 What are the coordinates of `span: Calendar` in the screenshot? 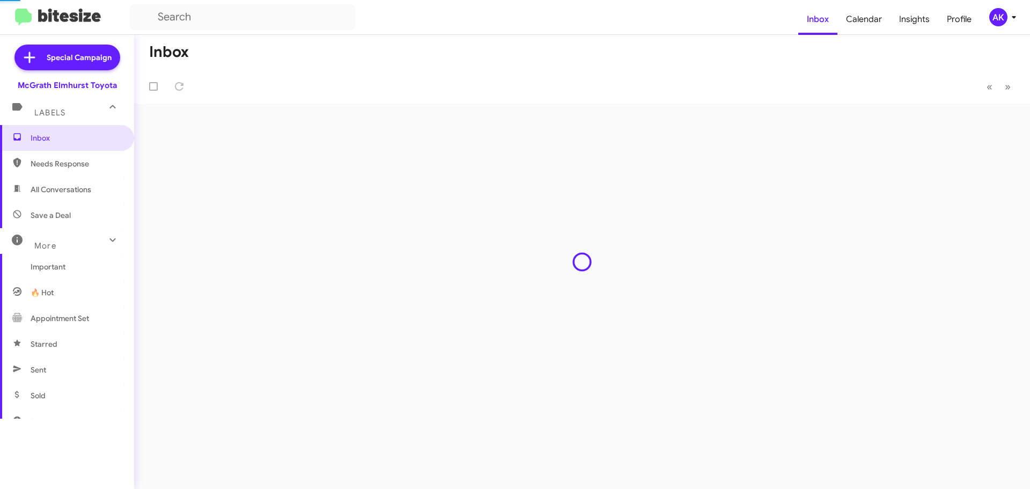 It's located at (864, 19).